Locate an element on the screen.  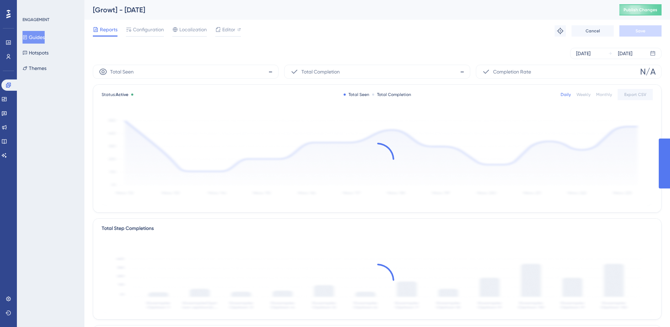
span: Editor is located at coordinates (229, 30).